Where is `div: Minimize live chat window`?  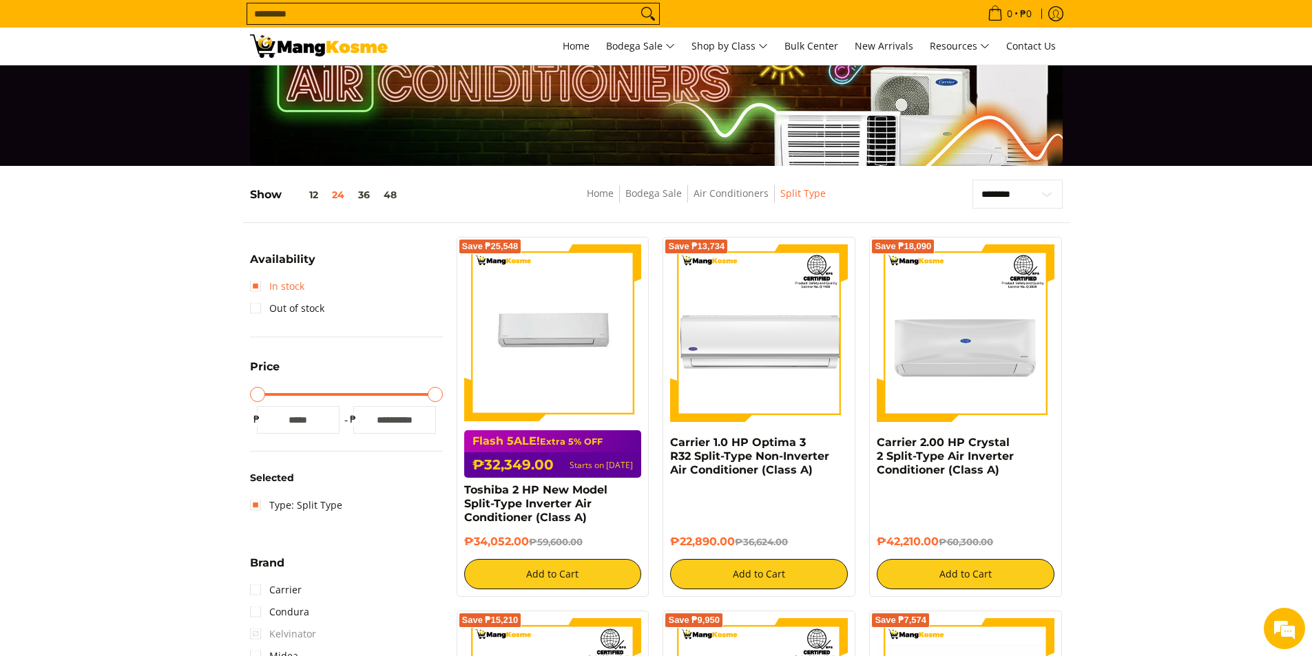 div: Minimize live chat window is located at coordinates (242, 23).